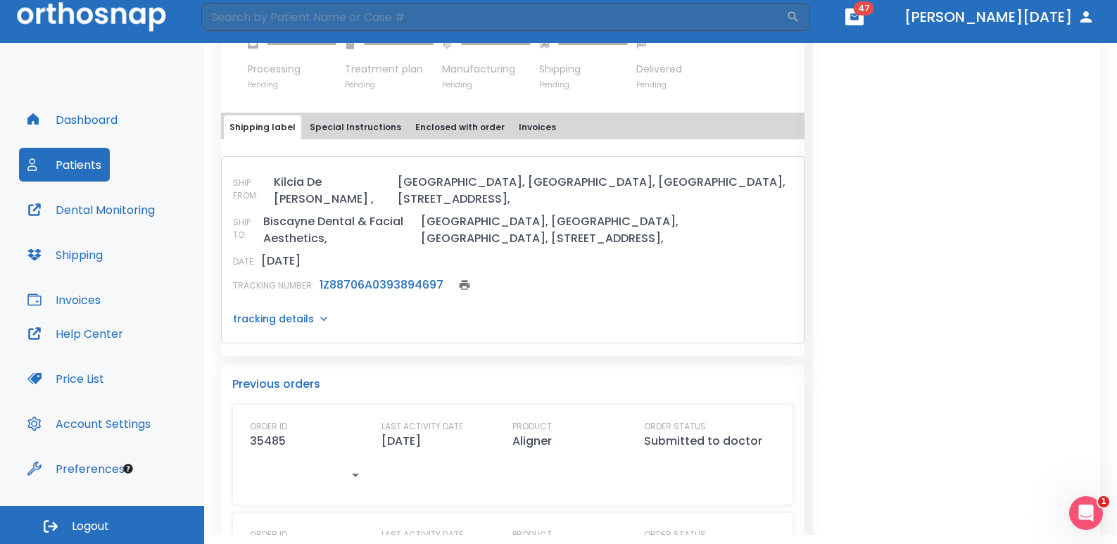 The height and width of the screenshot is (544, 1117). Describe the element at coordinates (263, 127) in the screenshot. I see `button: Shipping label` at that location.